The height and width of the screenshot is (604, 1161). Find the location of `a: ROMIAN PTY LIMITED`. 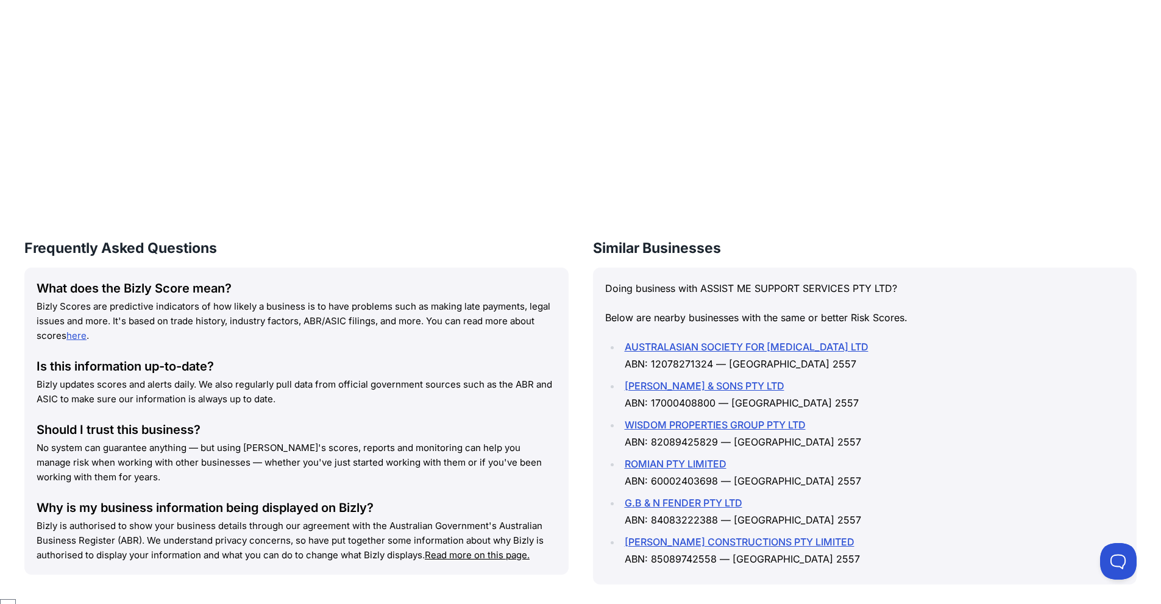

a: ROMIAN PTY LIMITED is located at coordinates (676, 464).